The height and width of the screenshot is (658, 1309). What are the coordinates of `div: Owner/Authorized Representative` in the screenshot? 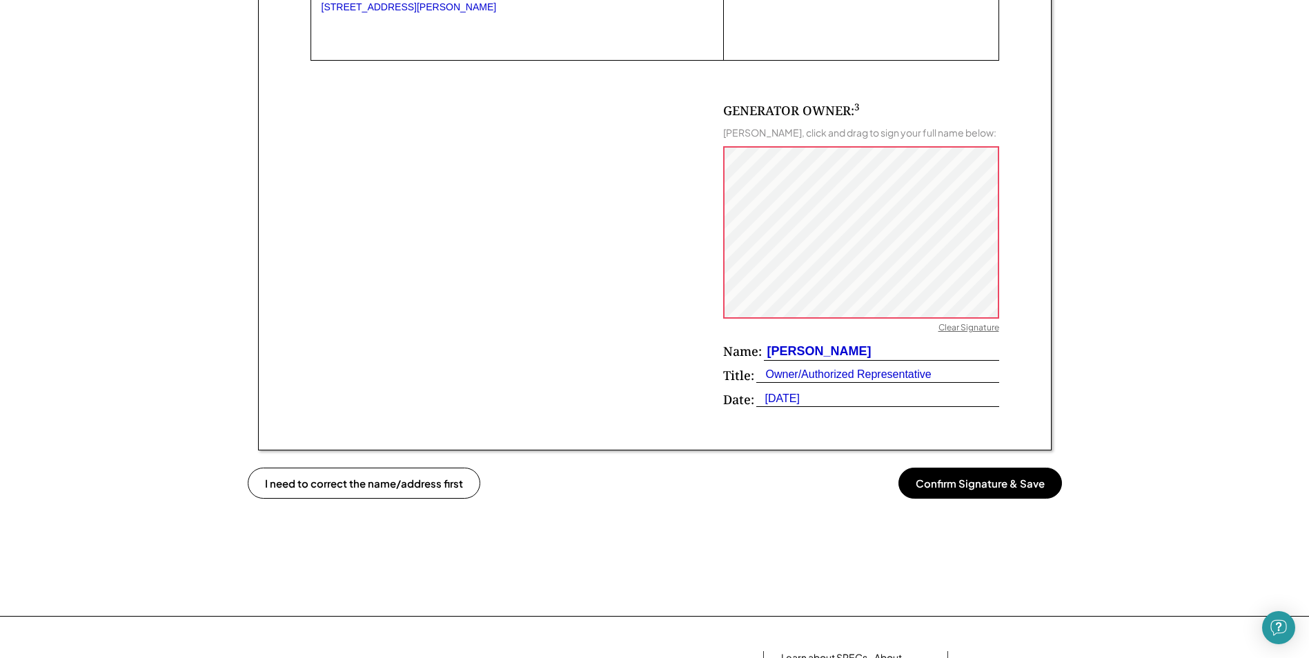 It's located at (844, 375).